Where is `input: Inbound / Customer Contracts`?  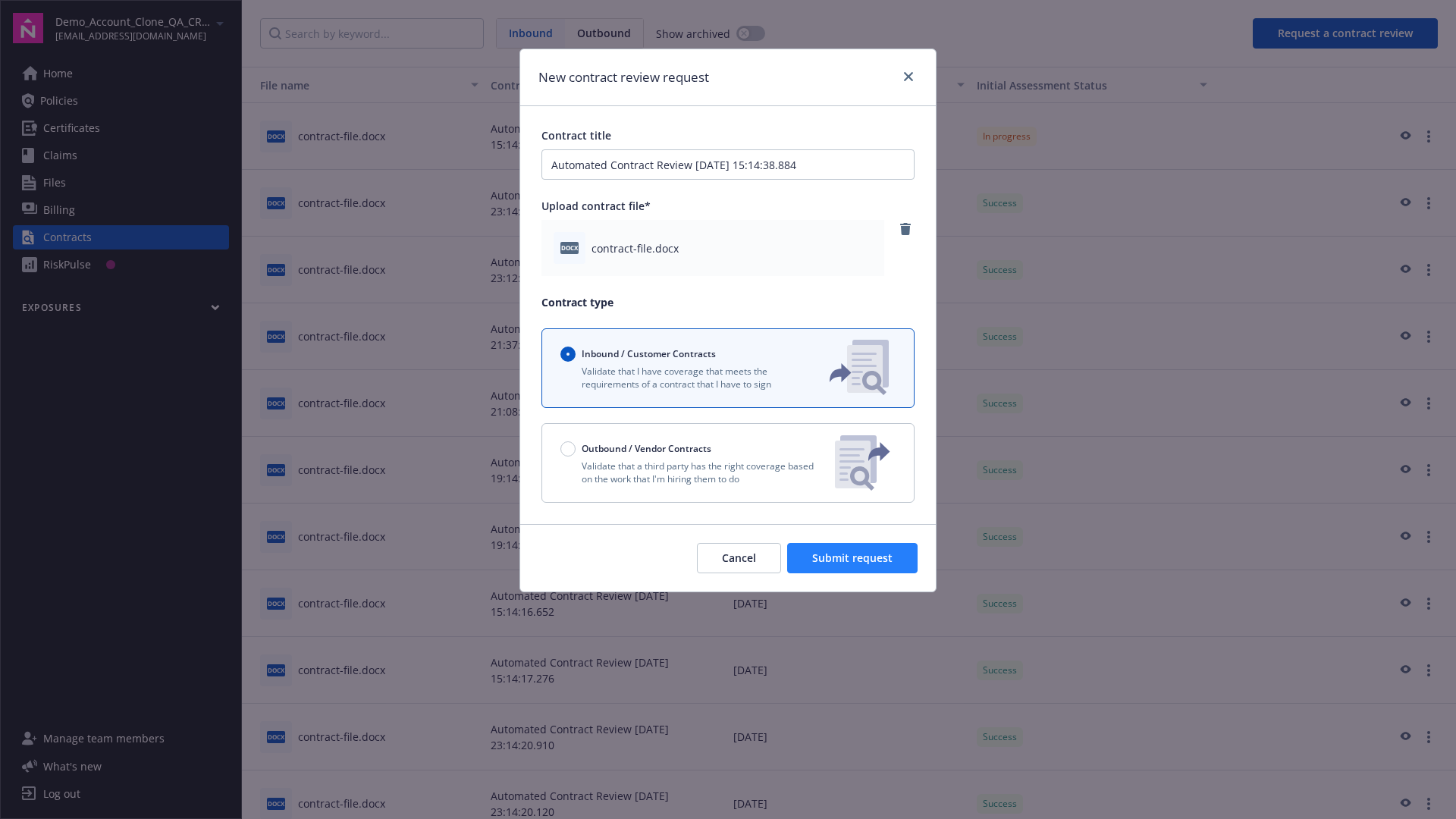
input: Inbound / Customer Contracts is located at coordinates (568, 354).